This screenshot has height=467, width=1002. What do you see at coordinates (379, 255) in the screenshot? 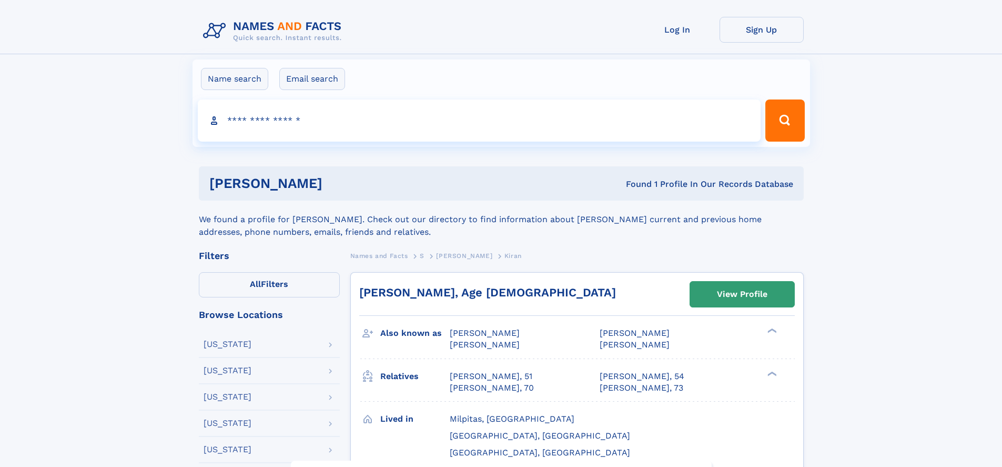
I see `a: Names and Facts` at bounding box center [379, 255].